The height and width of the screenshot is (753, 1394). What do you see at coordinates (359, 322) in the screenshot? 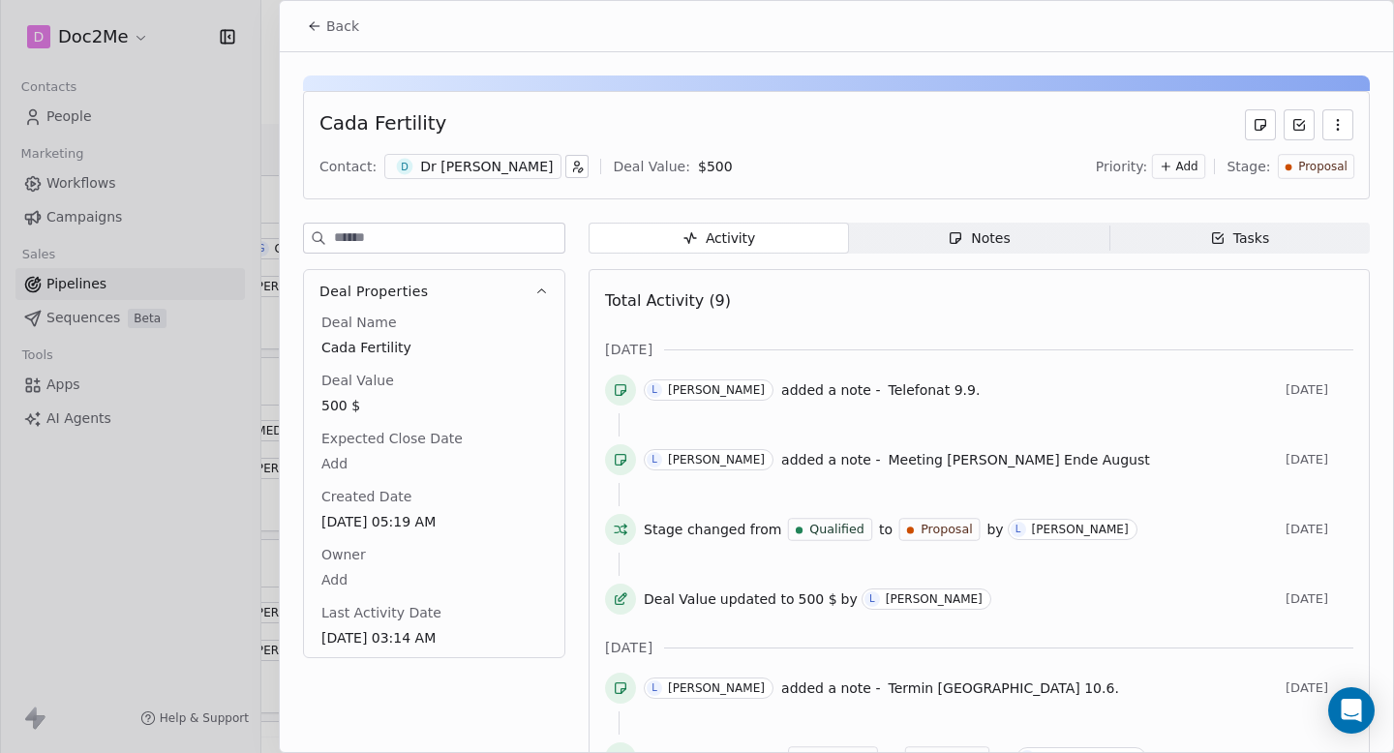
I see `span: Deal Name` at bounding box center [359, 322].